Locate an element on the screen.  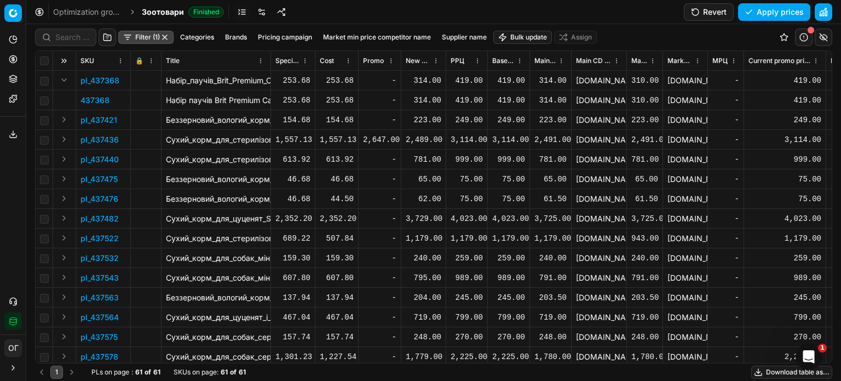
p: pl_437575 is located at coordinates (99, 337).